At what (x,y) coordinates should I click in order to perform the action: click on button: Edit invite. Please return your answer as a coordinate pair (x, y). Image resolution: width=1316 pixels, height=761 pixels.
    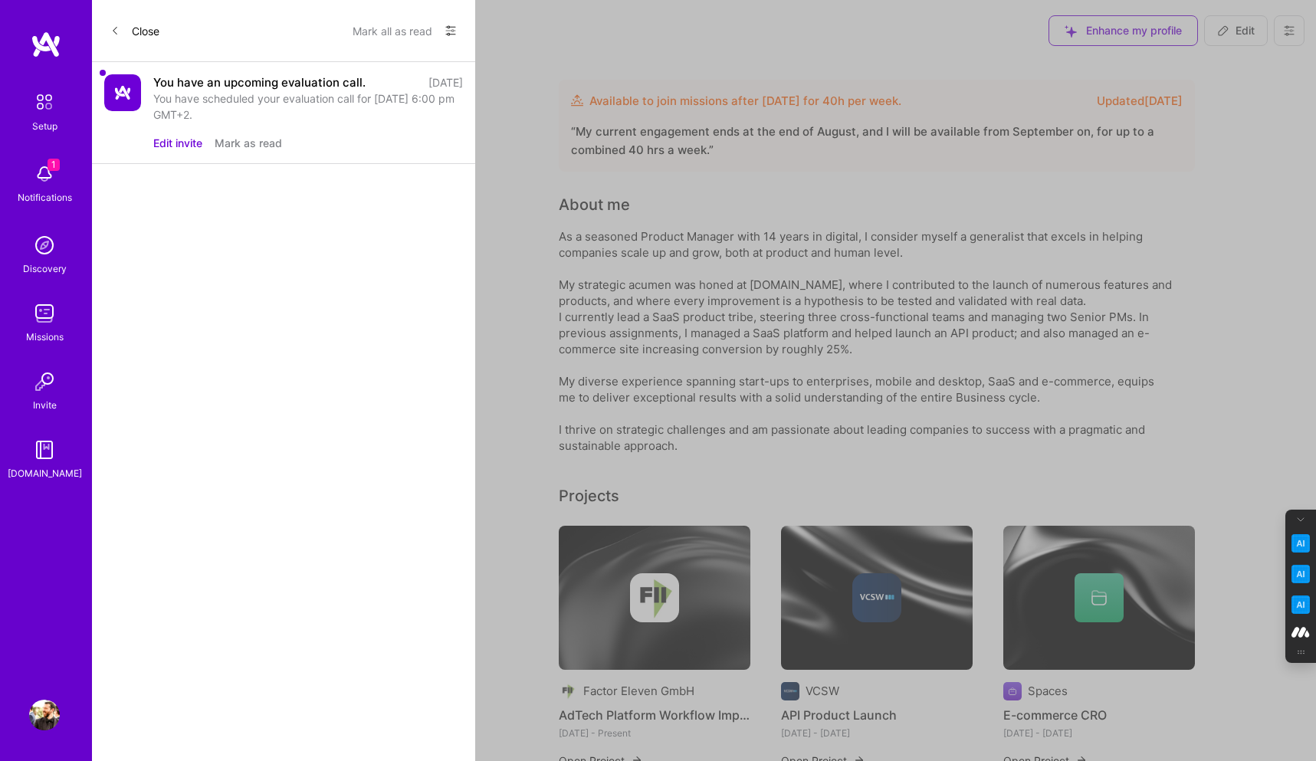
    Looking at the image, I should click on (178, 143).